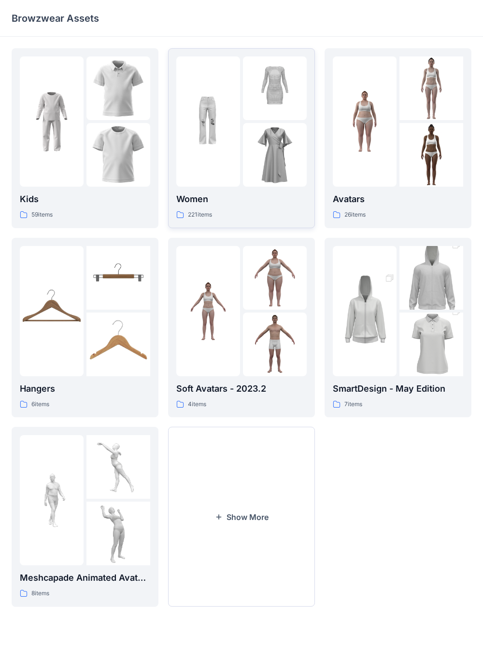 The height and width of the screenshot is (656, 483). I want to click on p: SmartDesign - May Edition, so click(398, 389).